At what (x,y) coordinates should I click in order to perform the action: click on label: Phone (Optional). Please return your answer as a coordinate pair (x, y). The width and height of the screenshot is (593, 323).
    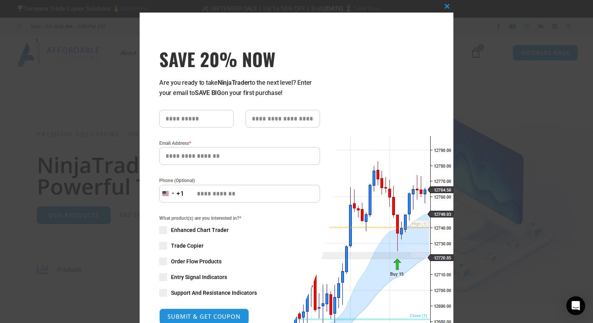
    Looking at the image, I should click on (240, 180).